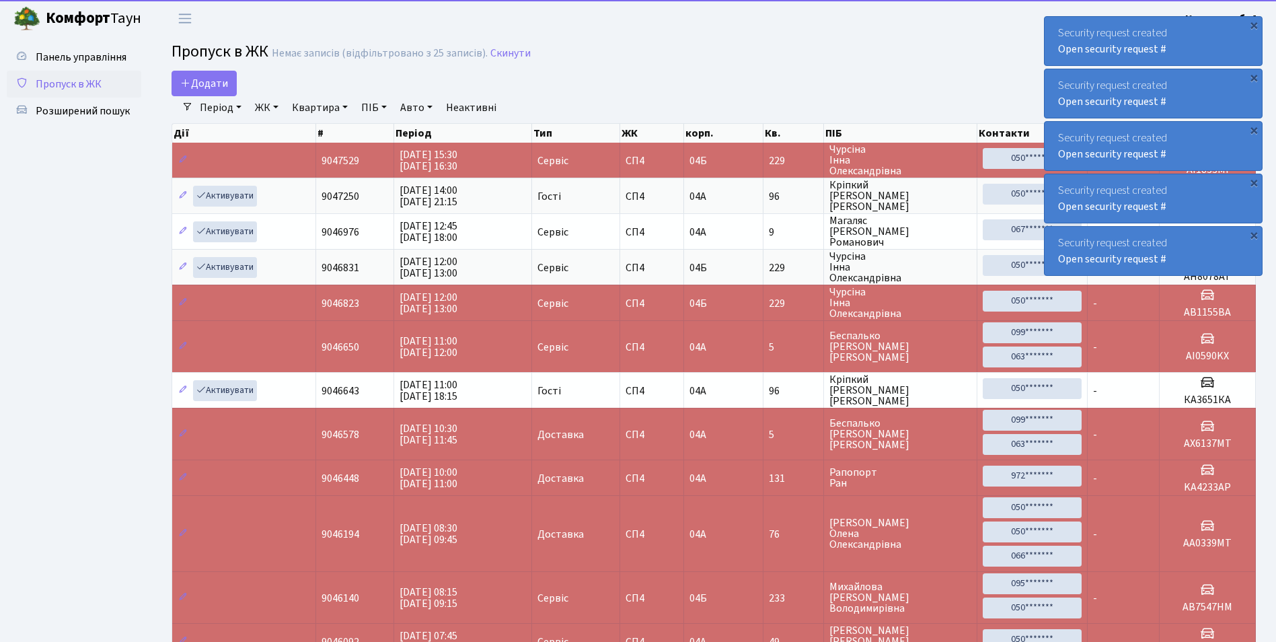 The height and width of the screenshot is (642, 1276). What do you see at coordinates (380, 53) in the screenshot?
I see `div: Немає записів (відфільтровано з 25 записів).` at bounding box center [380, 53].